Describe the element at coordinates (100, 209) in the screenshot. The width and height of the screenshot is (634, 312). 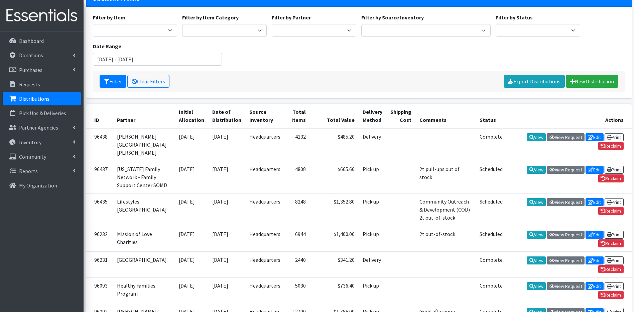
I see `td: 96435` at that location.